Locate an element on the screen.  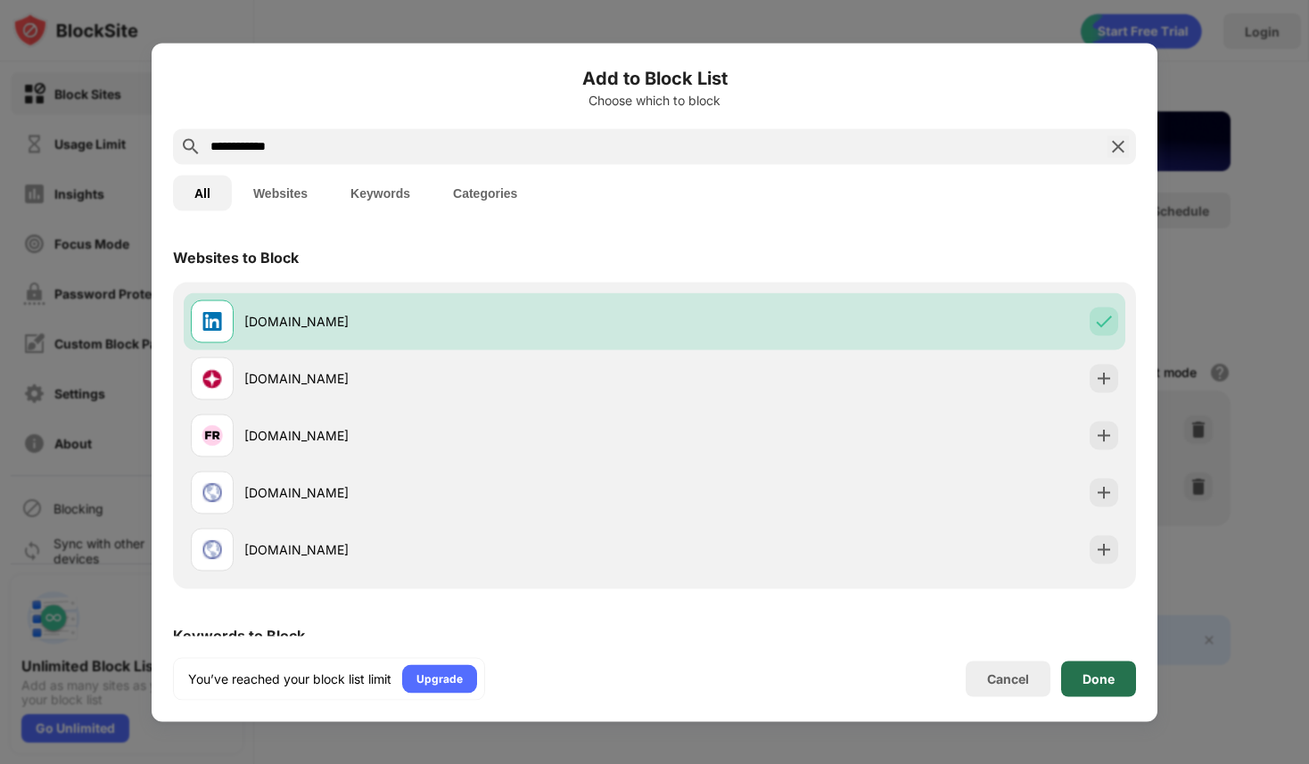
button: Keywords is located at coordinates (380, 193).